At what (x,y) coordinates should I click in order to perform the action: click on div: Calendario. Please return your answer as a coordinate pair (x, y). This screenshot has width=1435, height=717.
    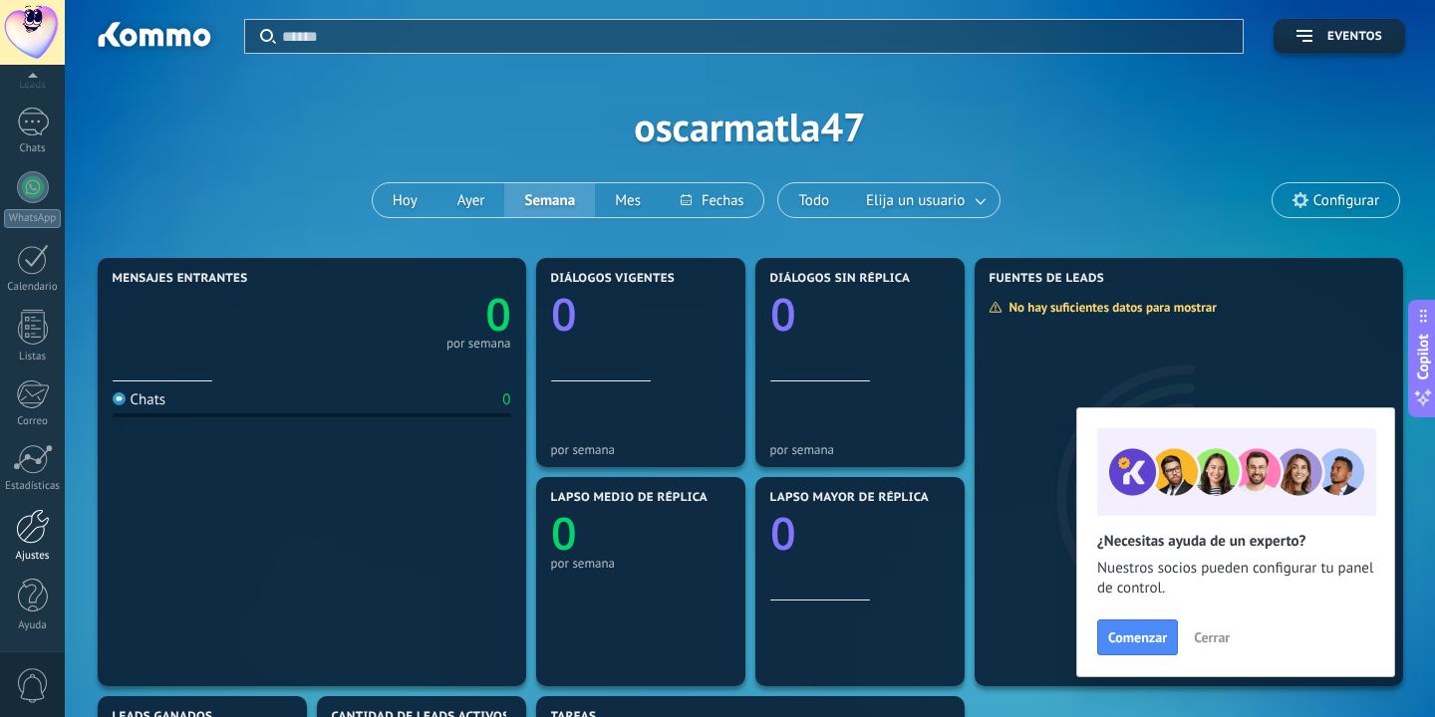
    Looking at the image, I should click on (33, 287).